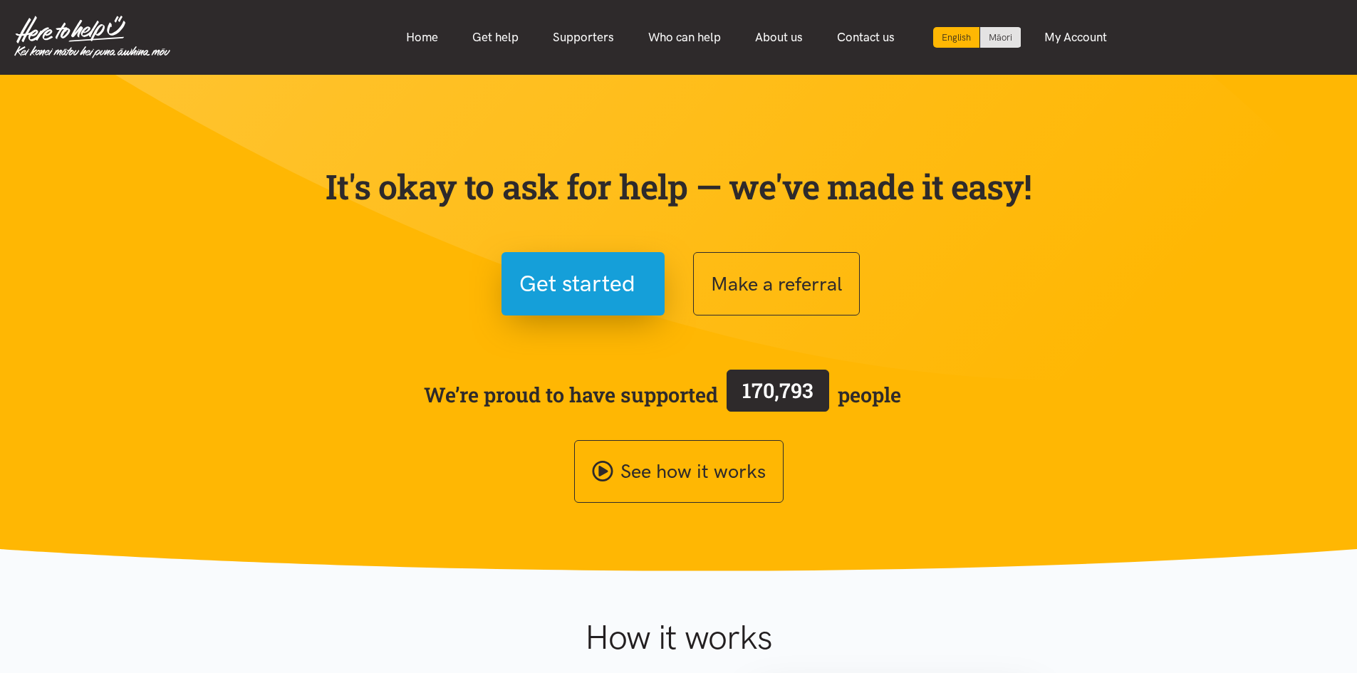 The width and height of the screenshot is (1357, 673). I want to click on button: Get started, so click(583, 283).